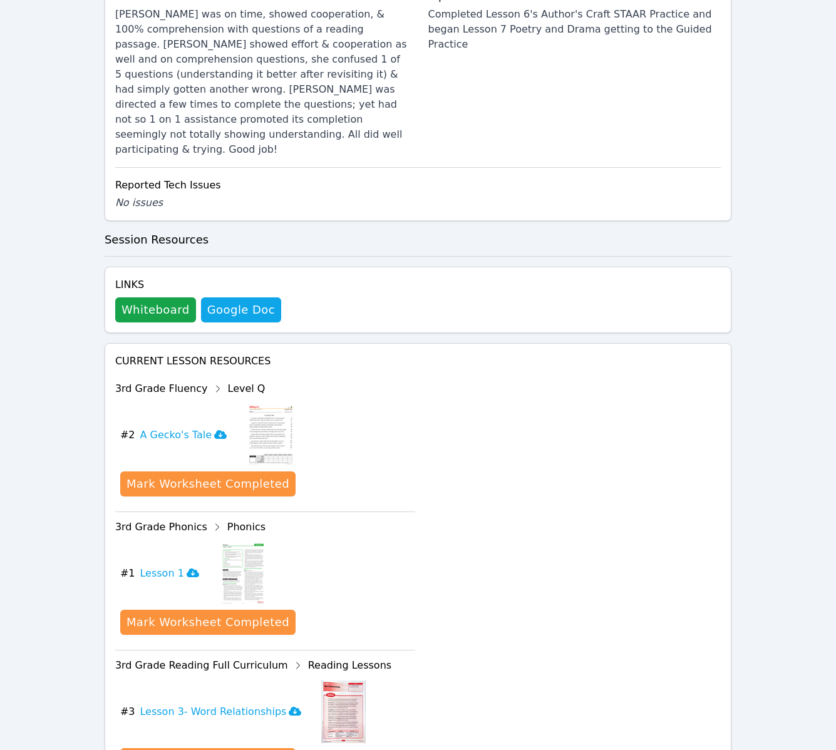 The height and width of the screenshot is (750, 836). What do you see at coordinates (169, 573) in the screenshot?
I see `h3: Lesson 1` at bounding box center [169, 573].